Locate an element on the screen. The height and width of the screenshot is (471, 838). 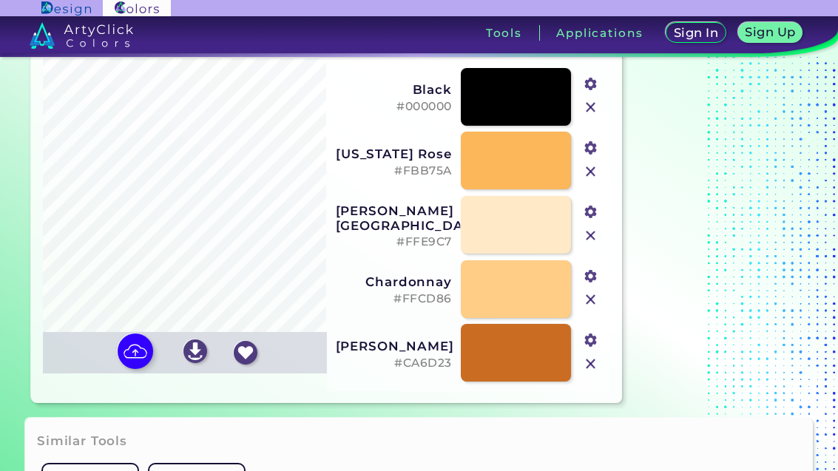
h5: Sign In is located at coordinates (696, 33).